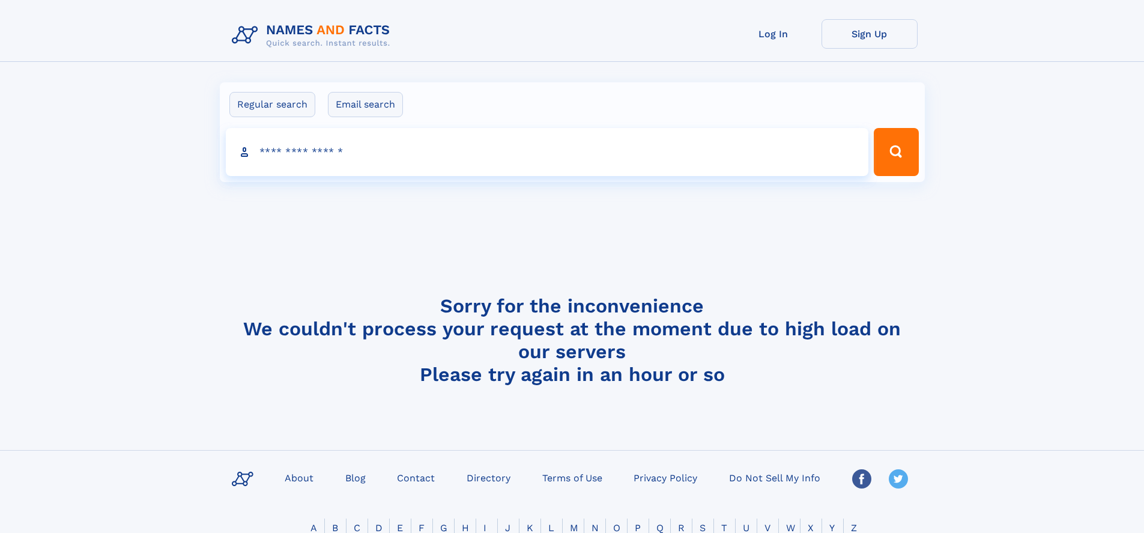 The height and width of the screenshot is (533, 1144). I want to click on button: Search Button, so click(896, 152).